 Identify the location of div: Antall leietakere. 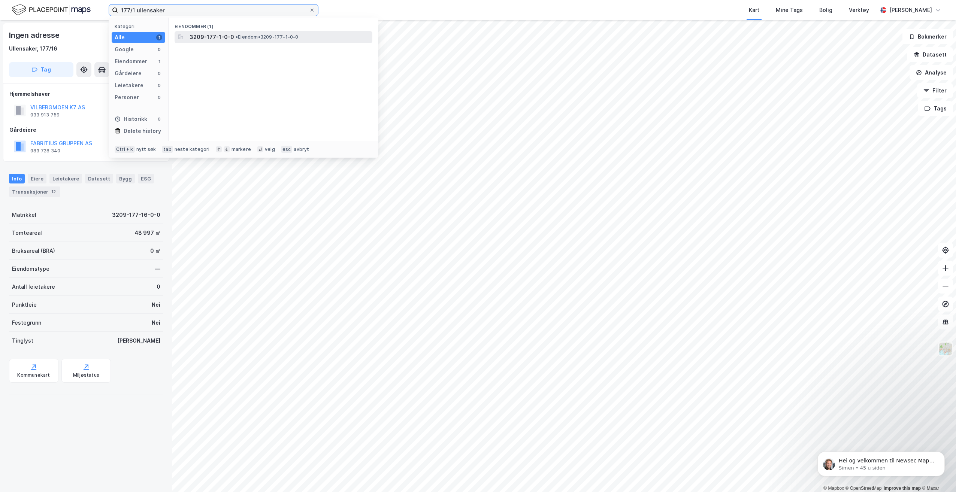
(33, 287).